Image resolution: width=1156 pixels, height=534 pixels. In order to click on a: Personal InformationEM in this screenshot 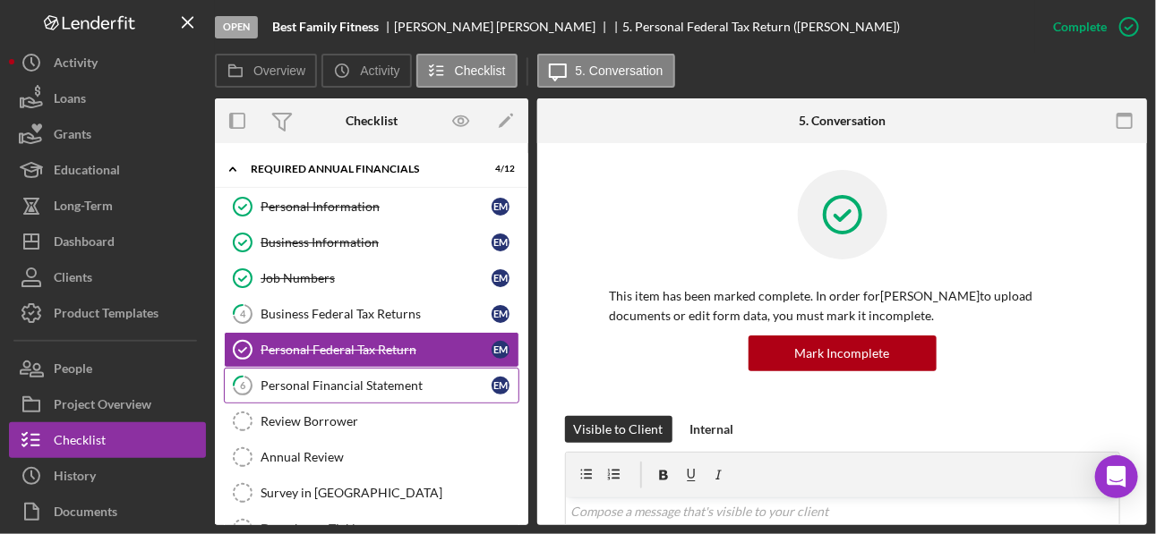, I will do `click(372, 207)`.